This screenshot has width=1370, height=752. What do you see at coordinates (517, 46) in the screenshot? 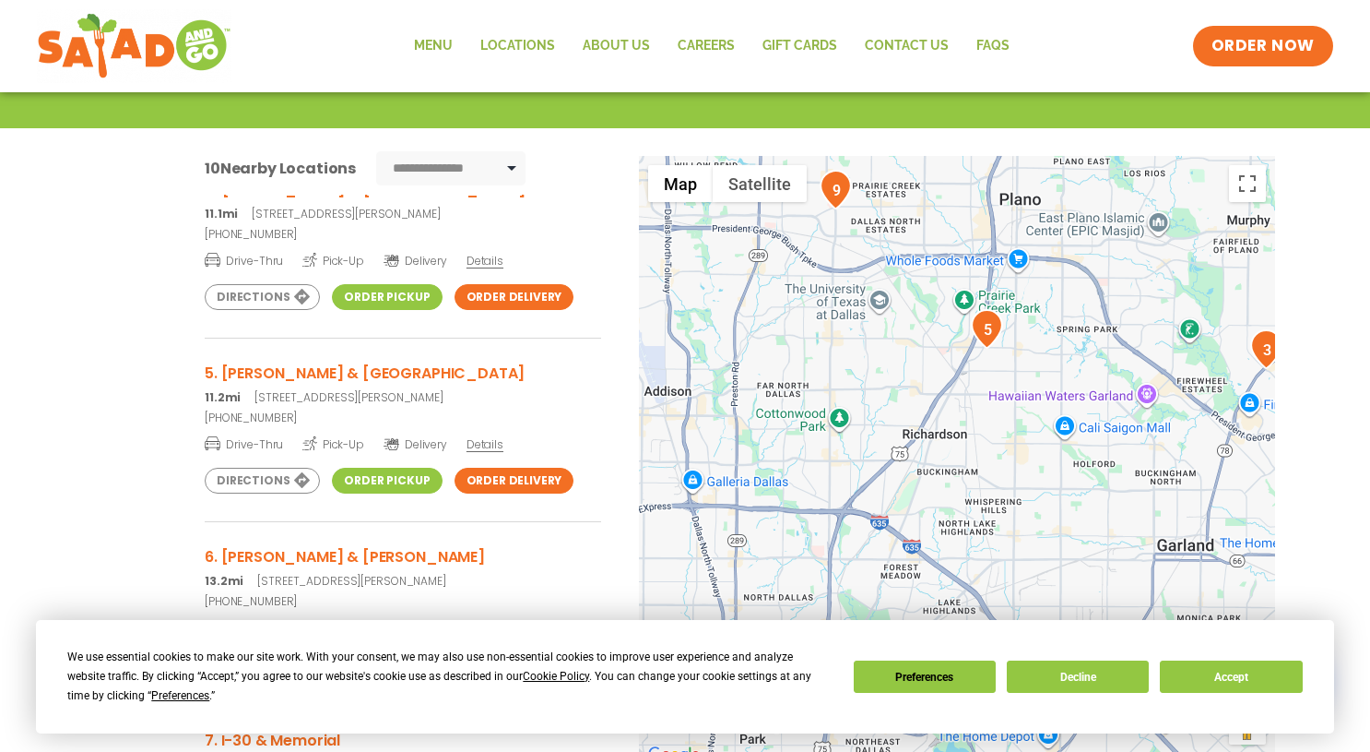
I see `a: Locations` at bounding box center [517, 46].